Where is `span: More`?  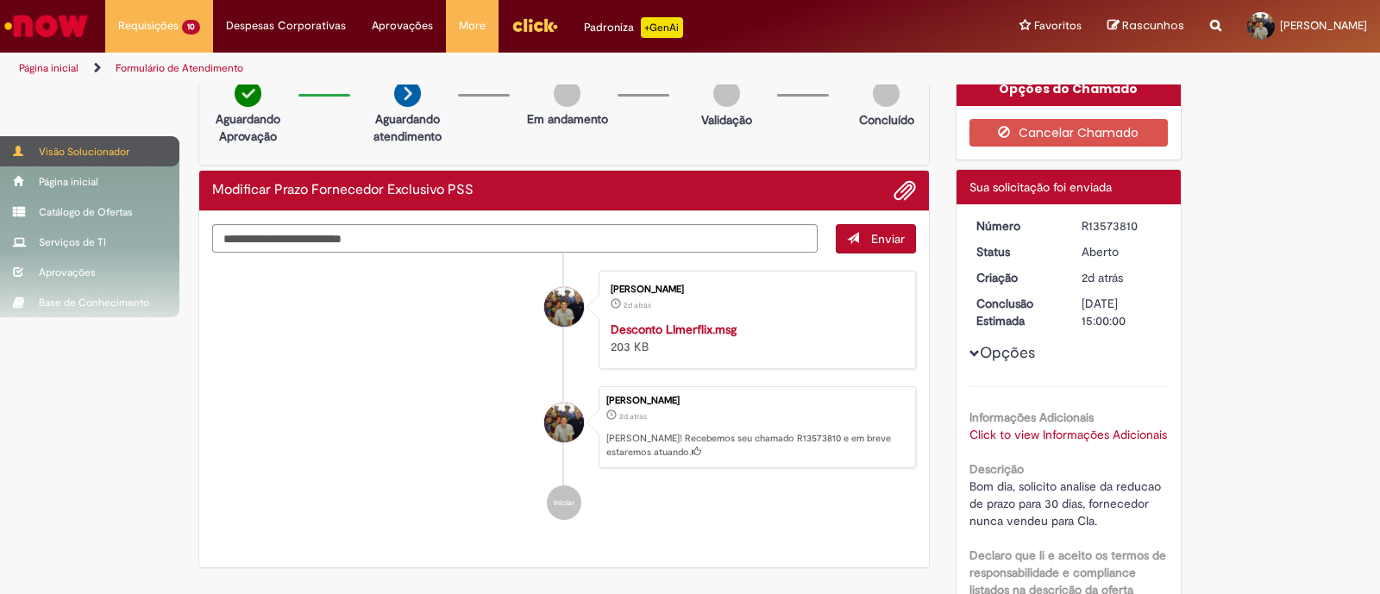
span: More is located at coordinates (472, 26).